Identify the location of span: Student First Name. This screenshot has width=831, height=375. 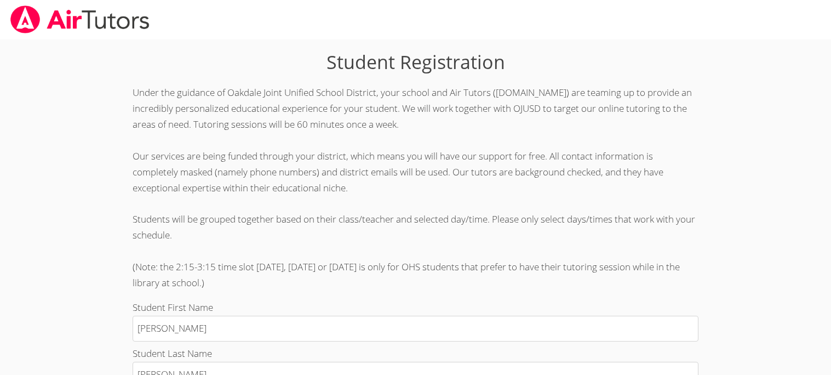
(173, 307).